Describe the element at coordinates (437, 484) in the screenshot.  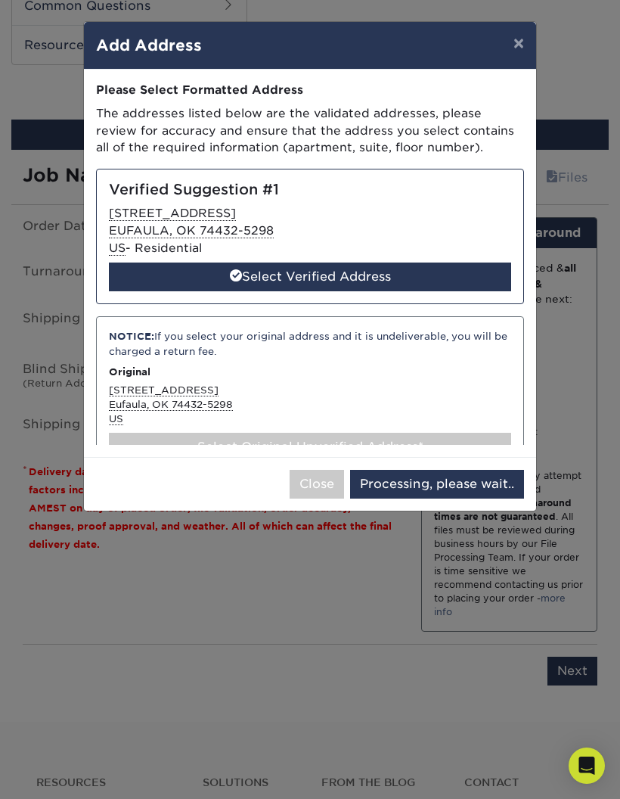
I see `button: Processing, please wait..` at that location.